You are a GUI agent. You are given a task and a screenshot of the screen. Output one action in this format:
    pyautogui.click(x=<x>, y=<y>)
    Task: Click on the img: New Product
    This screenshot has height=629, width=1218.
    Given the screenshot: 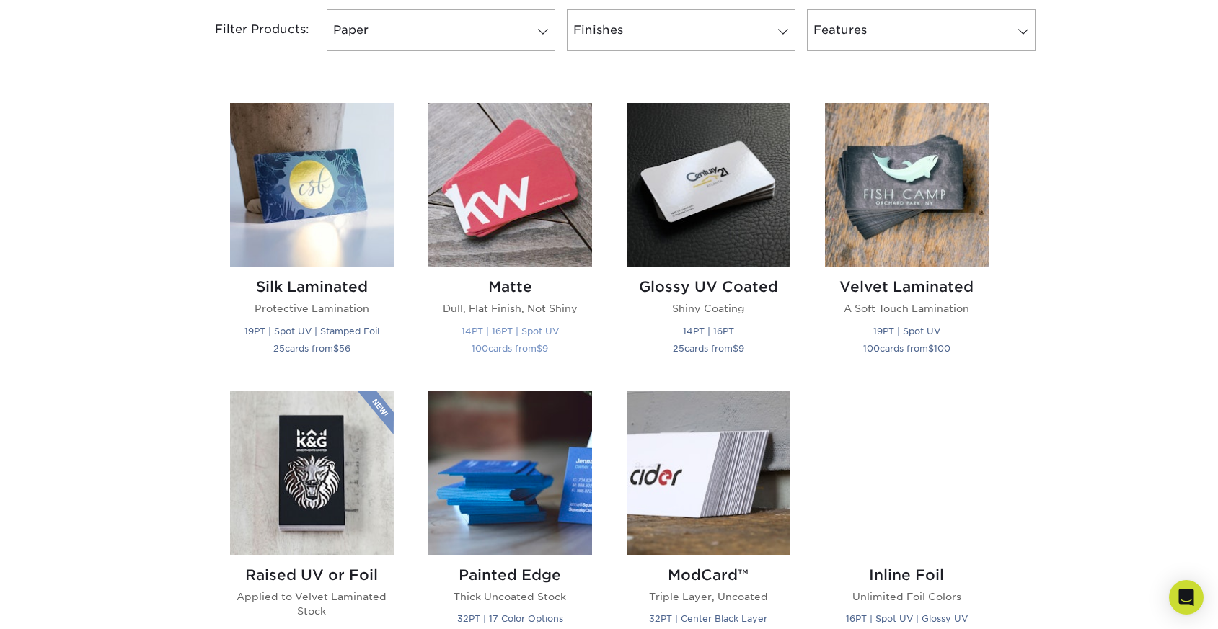 What is the action you would take?
    pyautogui.click(x=376, y=413)
    